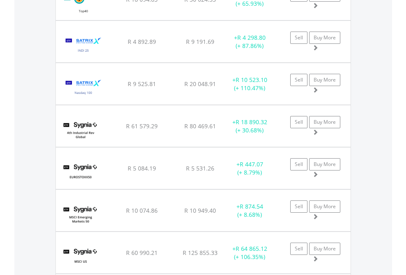 Image resolution: width=406 pixels, height=275 pixels. I want to click on span: R 20 048.91, so click(200, 84).